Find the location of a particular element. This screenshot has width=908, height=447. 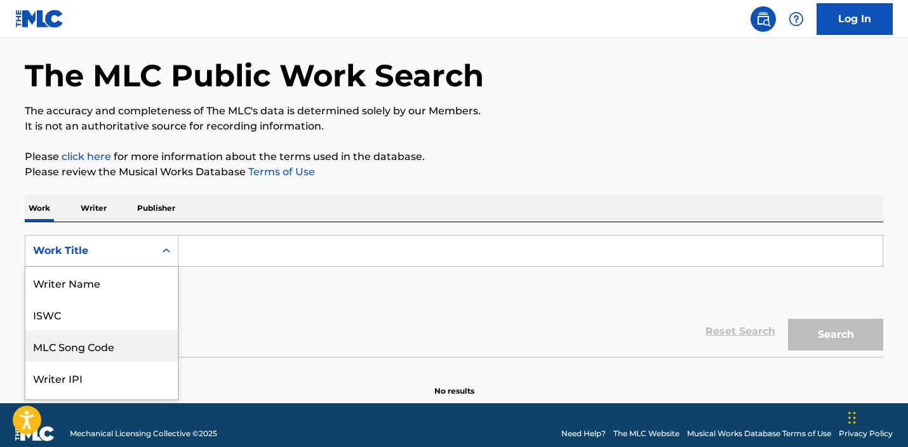

p: Please review the Musical Works Database is located at coordinates (454, 172).